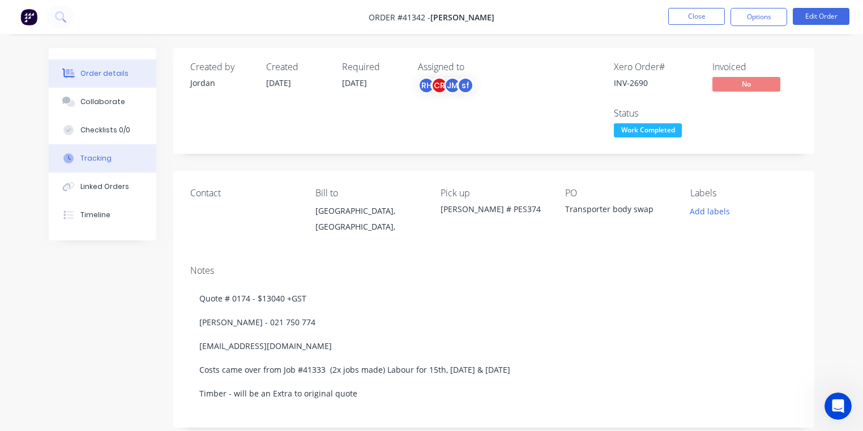  What do you see at coordinates (102, 102) in the screenshot?
I see `div: Collaborate` at bounding box center [102, 102].